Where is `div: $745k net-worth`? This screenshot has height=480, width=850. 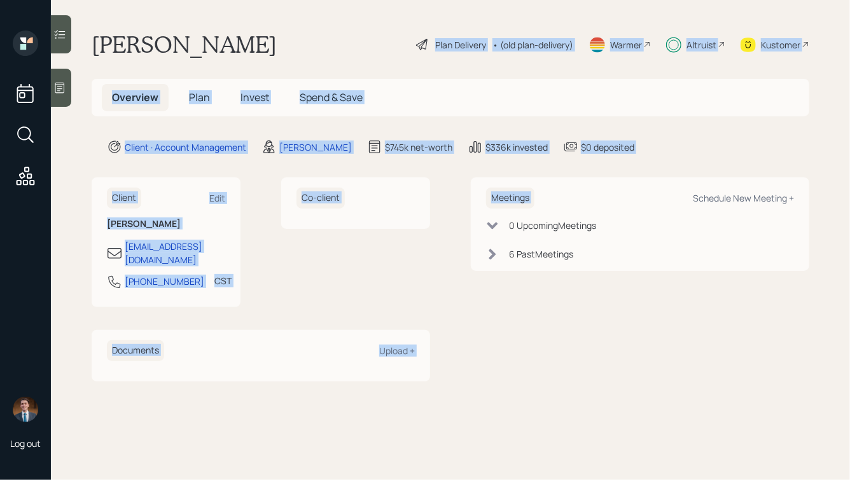 div: $745k net-worth is located at coordinates (419, 147).